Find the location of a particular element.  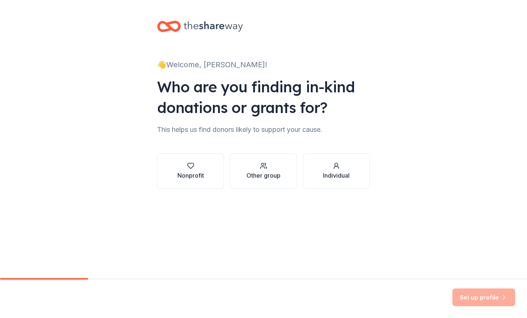

button: Other group is located at coordinates (263, 171).